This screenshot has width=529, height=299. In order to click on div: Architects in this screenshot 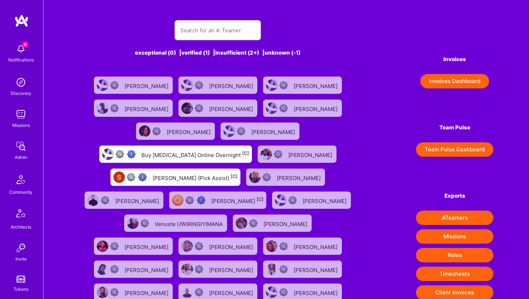, I will do `click(21, 227)`.